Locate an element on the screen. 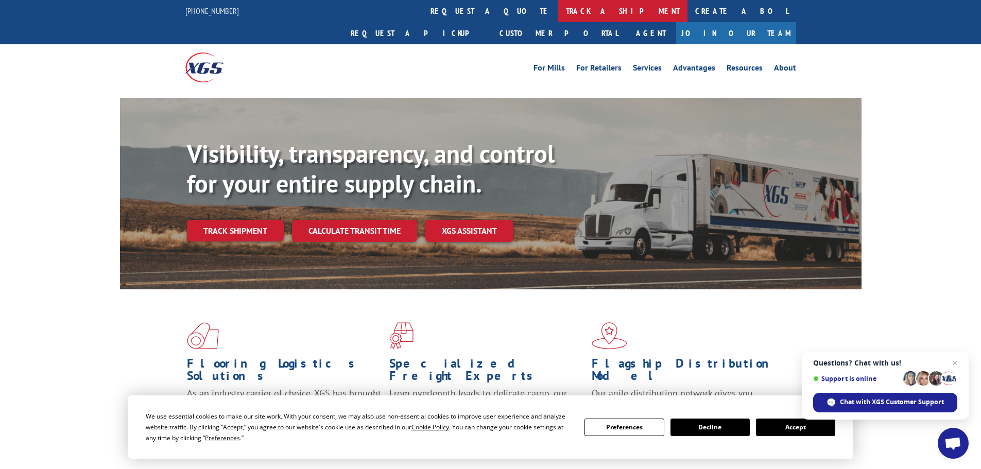  h1: Flagship Distribution Model is located at coordinates (689, 372).